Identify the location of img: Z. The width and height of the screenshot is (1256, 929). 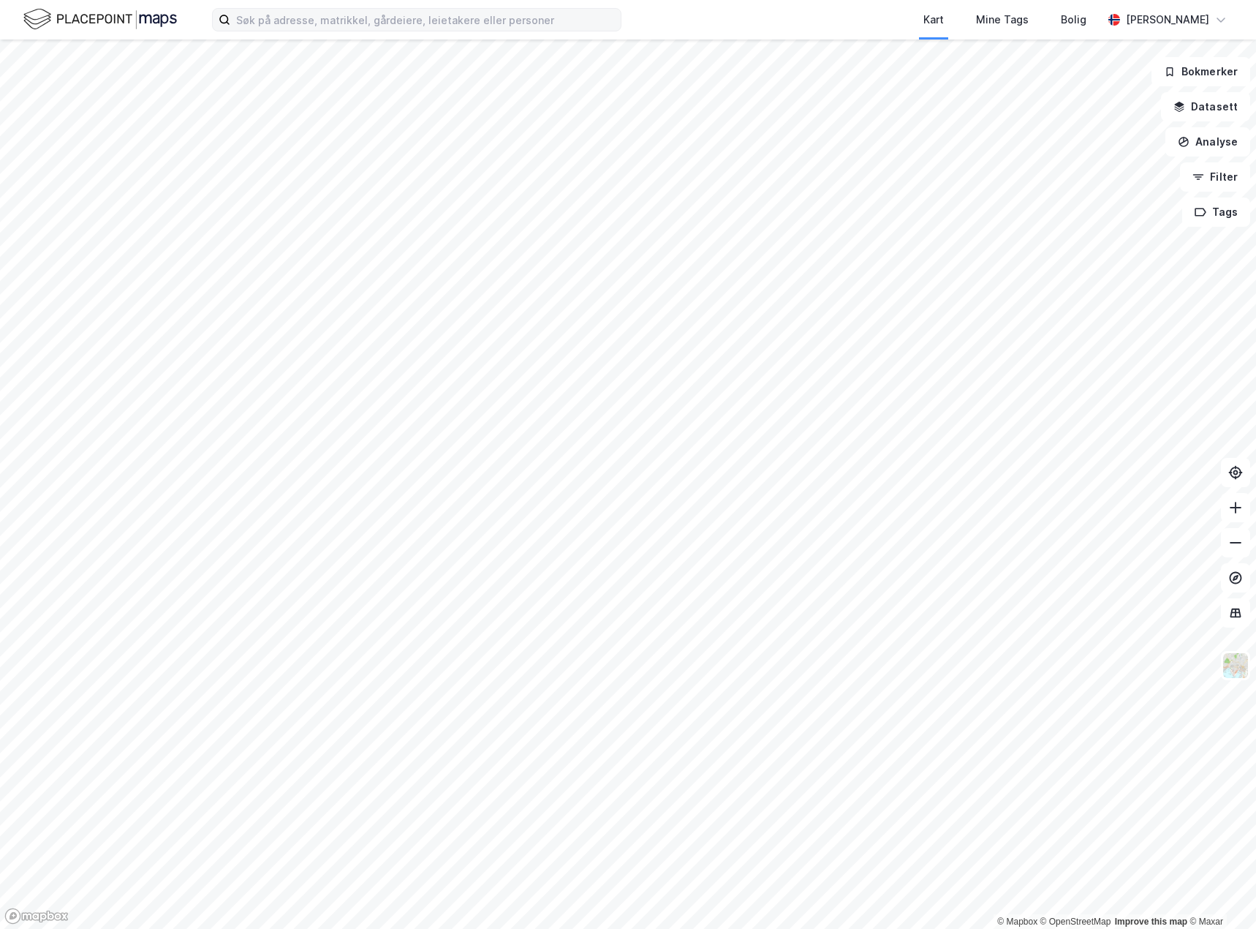
(1236, 665).